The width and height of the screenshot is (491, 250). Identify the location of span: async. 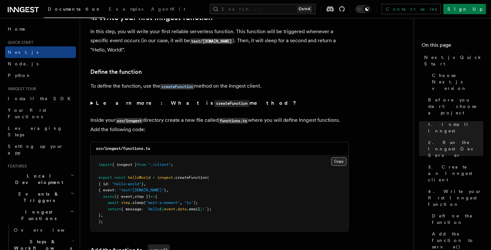
(108, 196).